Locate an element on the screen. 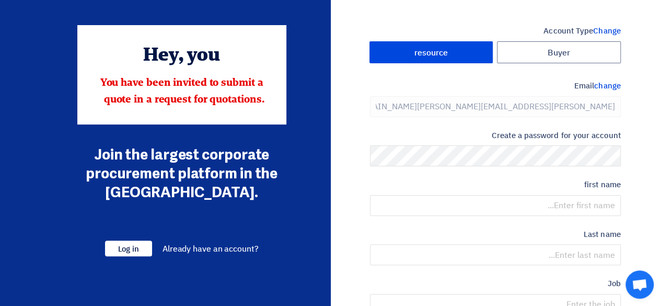  font: Hey, you is located at coordinates (181, 56).